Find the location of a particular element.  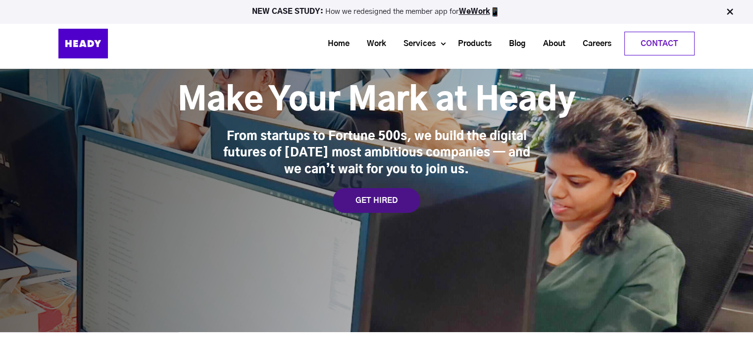

a: Contact is located at coordinates (660, 44).